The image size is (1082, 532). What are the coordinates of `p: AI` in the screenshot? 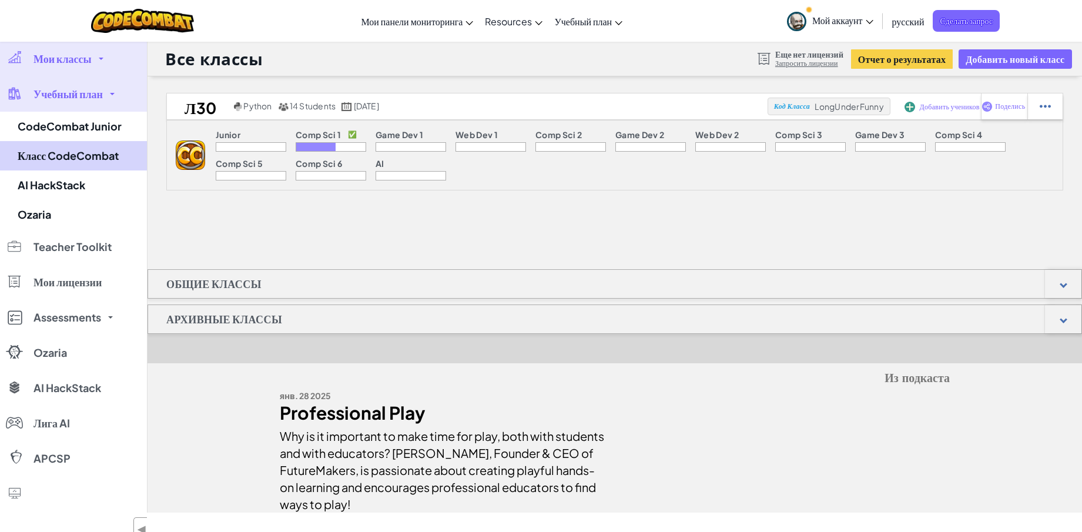 It's located at (380, 163).